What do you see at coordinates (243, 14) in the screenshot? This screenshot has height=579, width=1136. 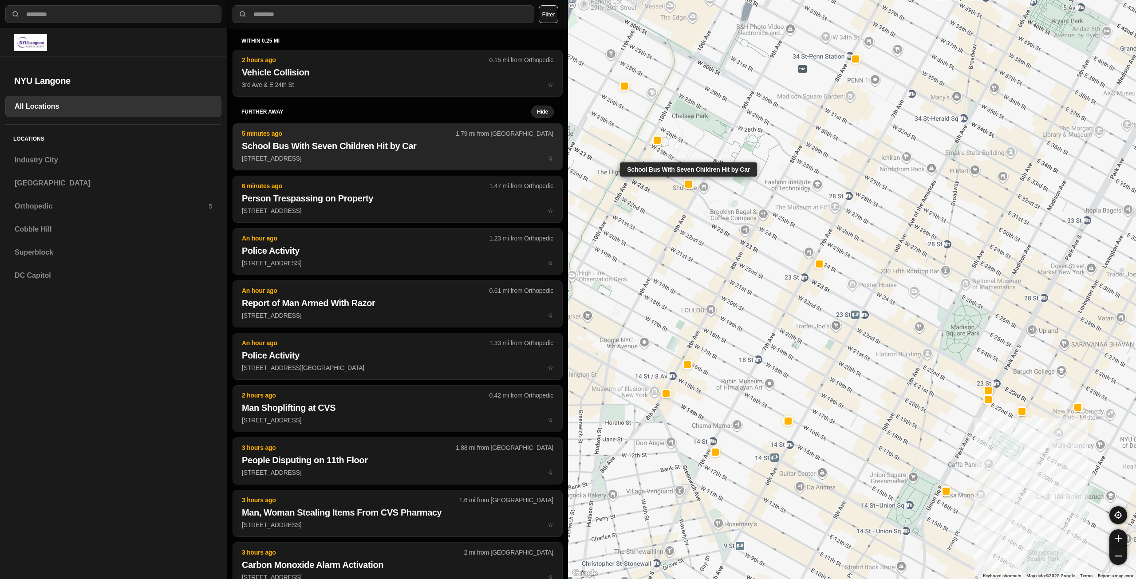 I see `img: search` at bounding box center [243, 14].